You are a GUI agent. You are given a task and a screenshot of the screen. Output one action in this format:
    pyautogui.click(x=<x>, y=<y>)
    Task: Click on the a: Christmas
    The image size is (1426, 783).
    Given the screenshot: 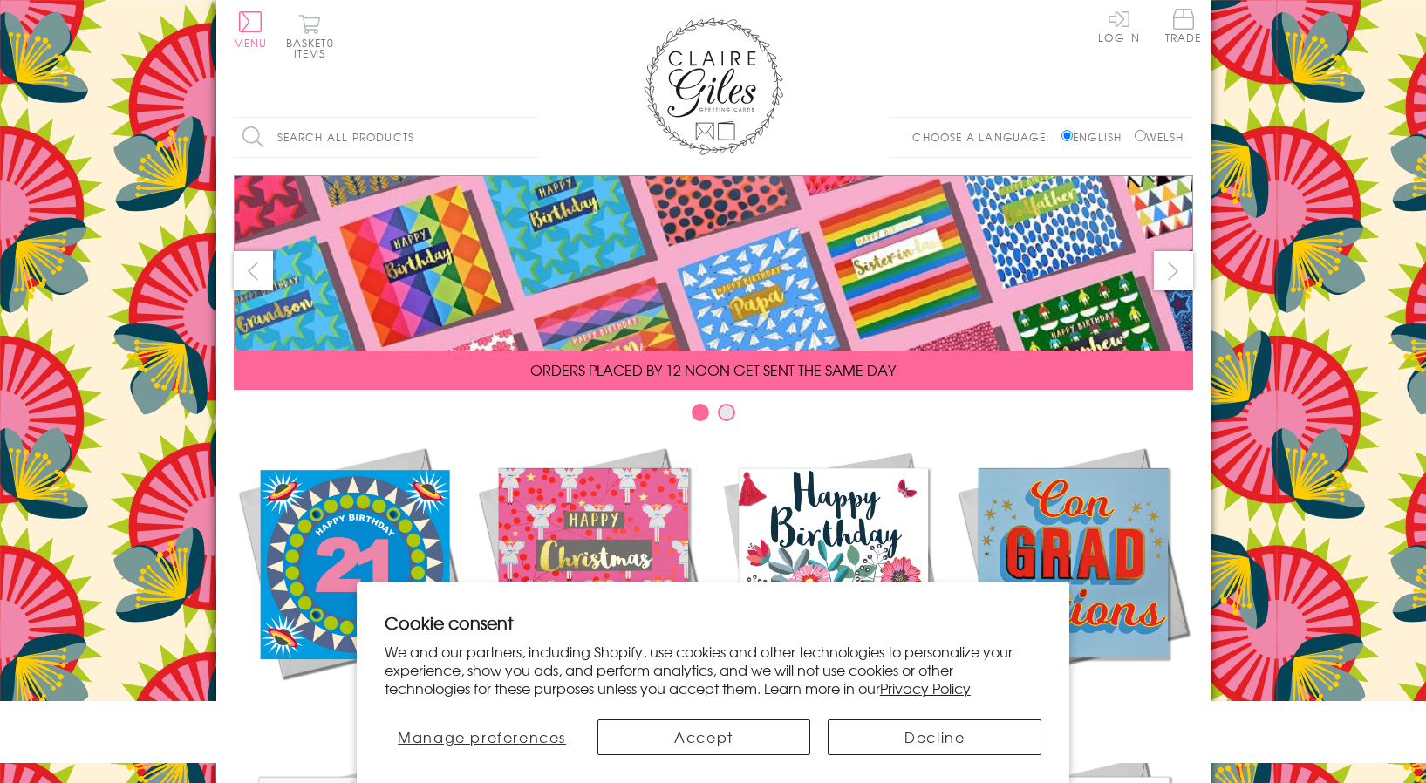 What is the action you would take?
    pyautogui.click(x=593, y=580)
    